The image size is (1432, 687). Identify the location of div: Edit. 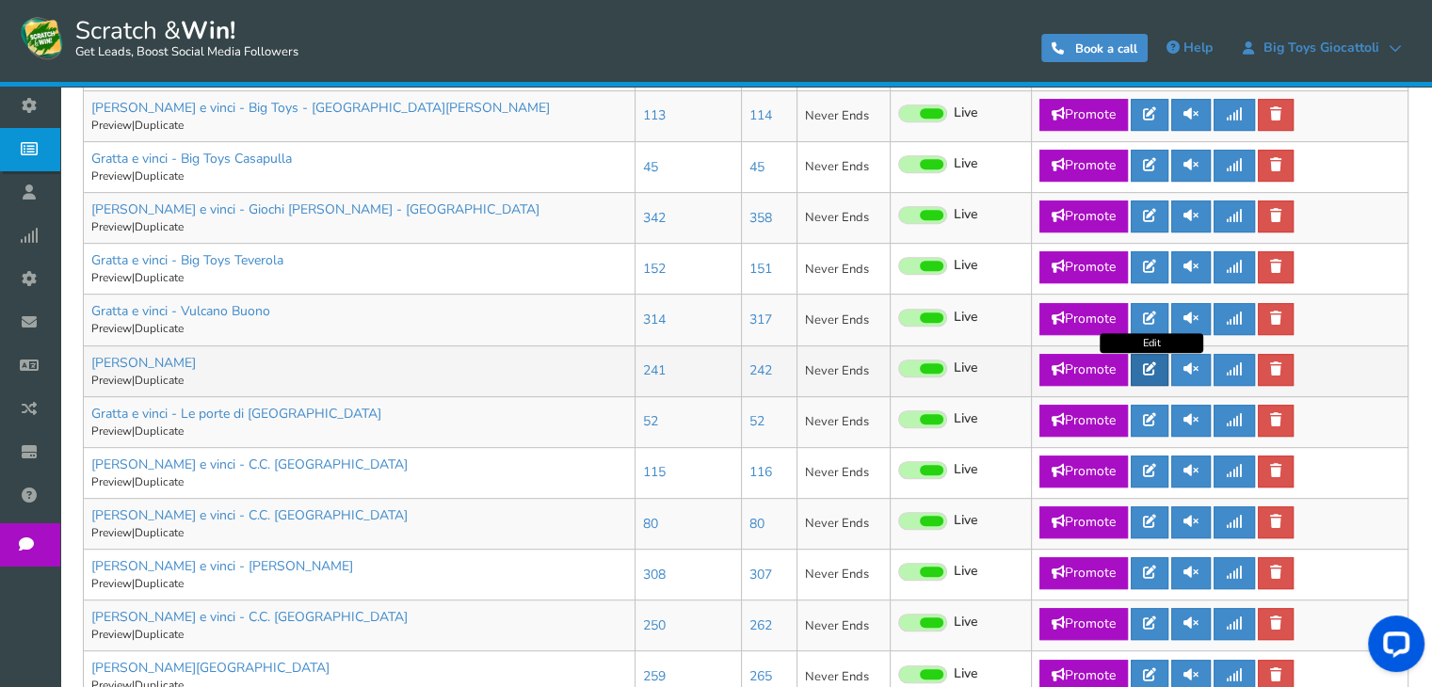
(1151, 343).